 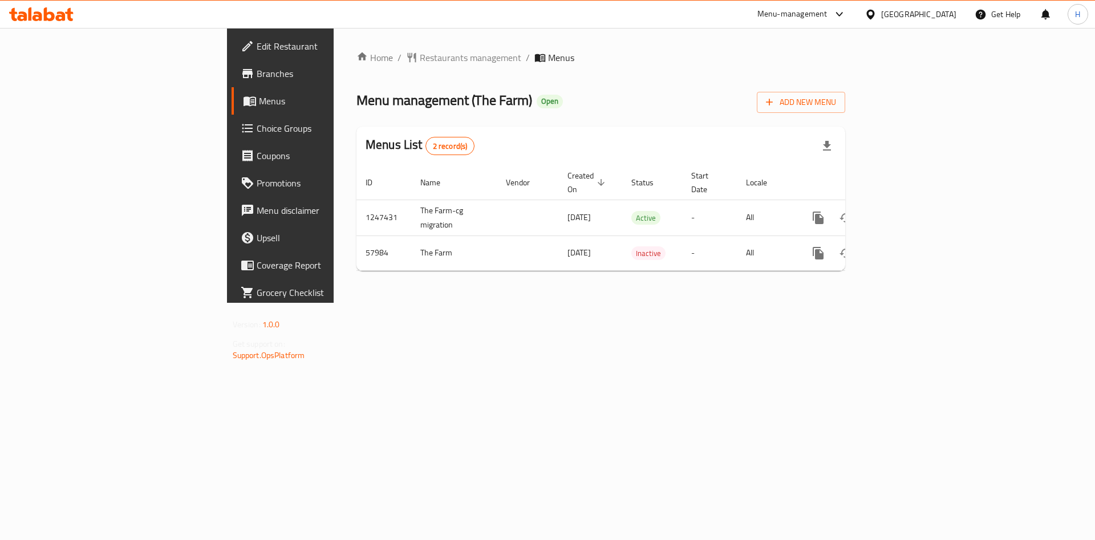 I want to click on span: Grocery Checklist, so click(x=329, y=293).